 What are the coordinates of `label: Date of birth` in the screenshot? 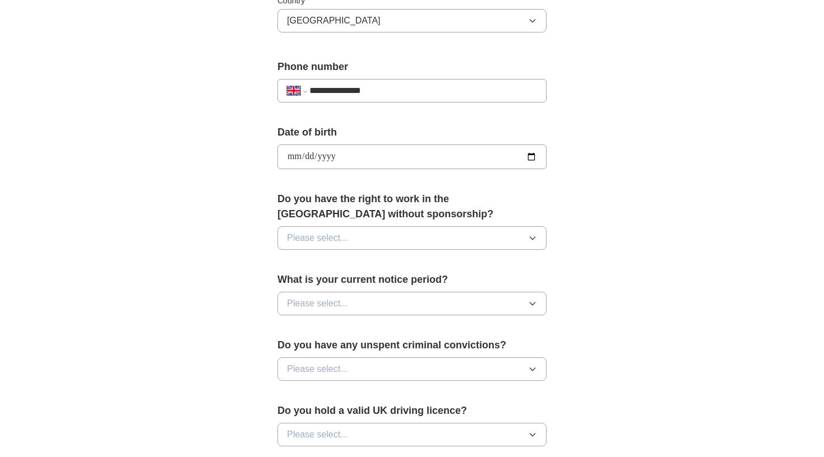 It's located at (412, 132).